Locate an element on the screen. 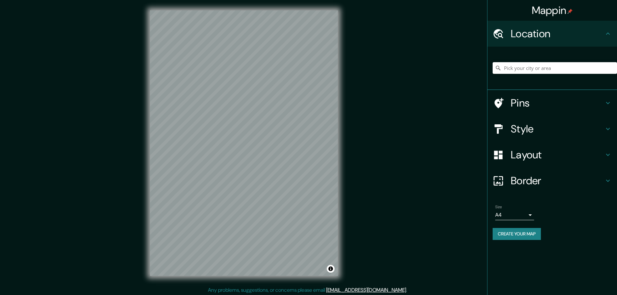 Image resolution: width=617 pixels, height=295 pixels. h4: Location is located at coordinates (558, 34).